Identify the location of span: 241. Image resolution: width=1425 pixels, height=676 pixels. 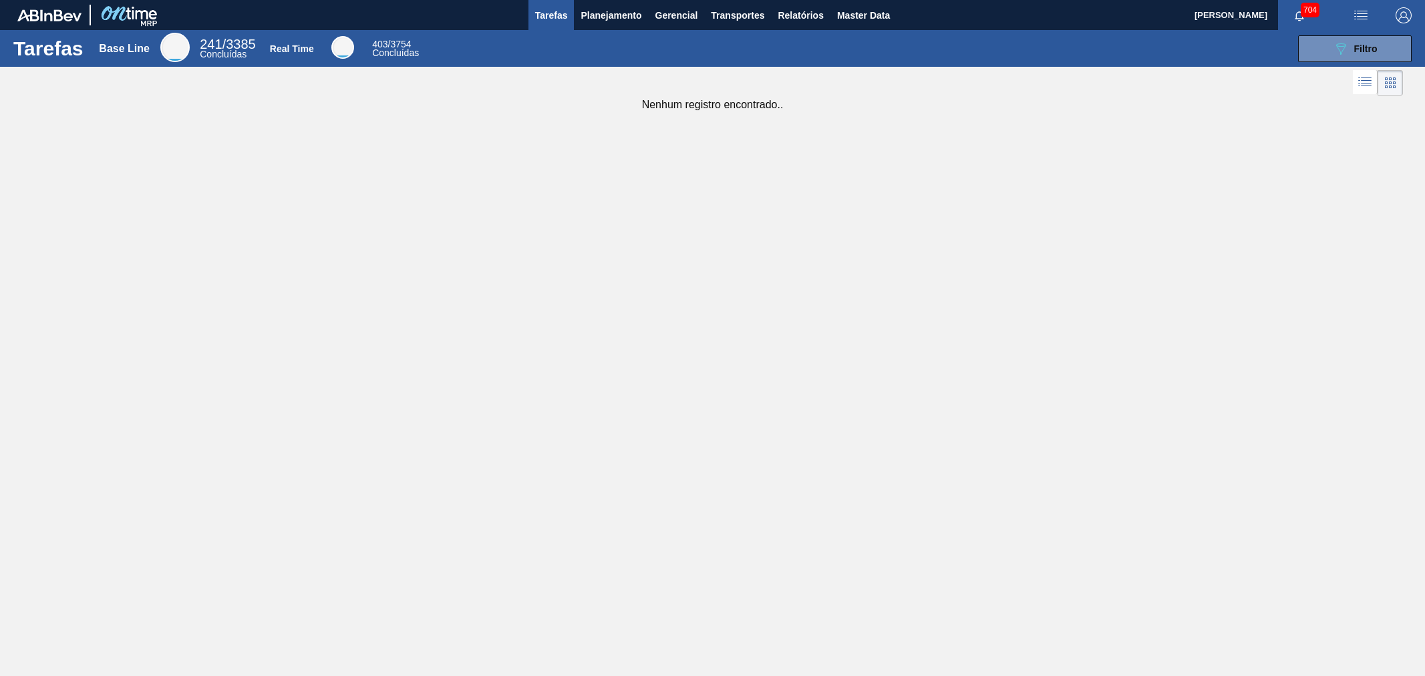
(210, 44).